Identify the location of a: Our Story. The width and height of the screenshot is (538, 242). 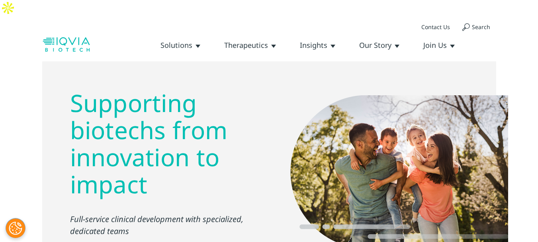
(379, 45).